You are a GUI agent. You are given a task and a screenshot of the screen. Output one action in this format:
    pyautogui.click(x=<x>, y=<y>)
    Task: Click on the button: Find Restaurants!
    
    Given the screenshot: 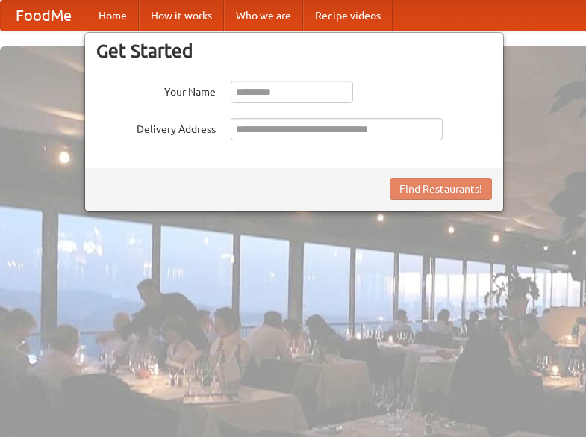 What is the action you would take?
    pyautogui.click(x=441, y=189)
    